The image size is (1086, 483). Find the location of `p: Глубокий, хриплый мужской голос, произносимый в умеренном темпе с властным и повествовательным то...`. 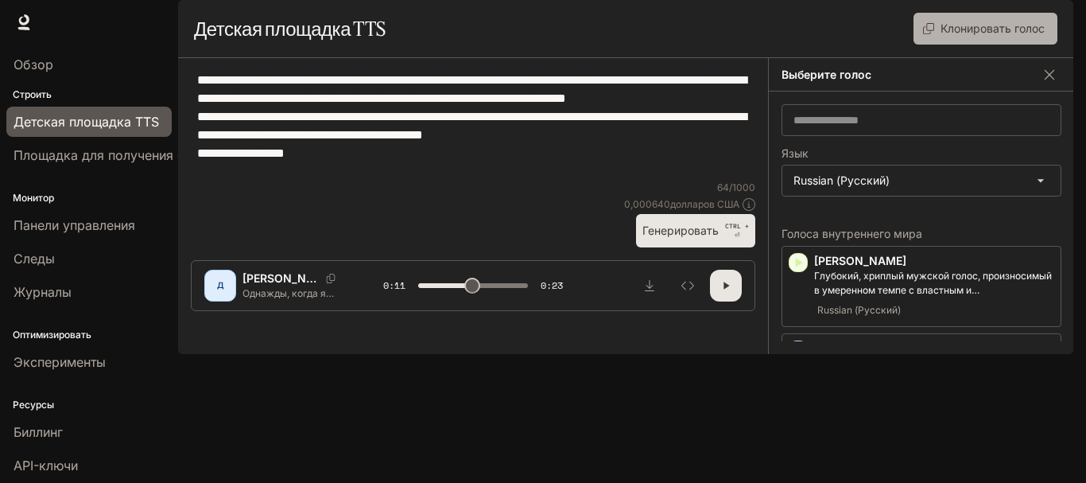

p: Глубокий, хриплый мужской голос, произносимый в умеренном темпе с властным и повествовательным то... is located at coordinates (934, 283).